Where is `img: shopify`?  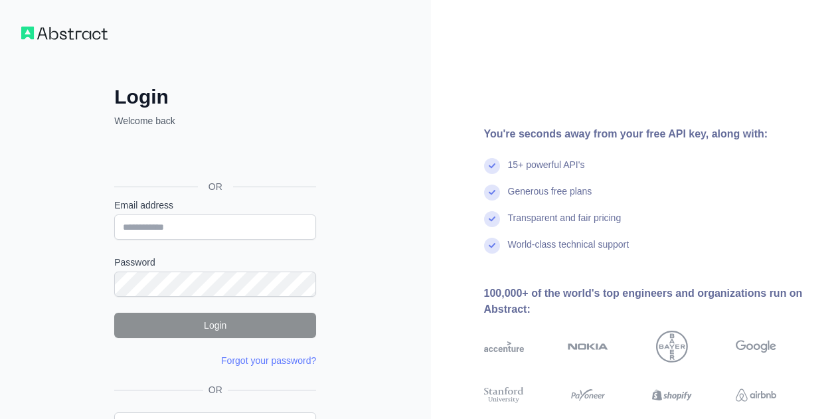
img: shopify is located at coordinates (672, 395).